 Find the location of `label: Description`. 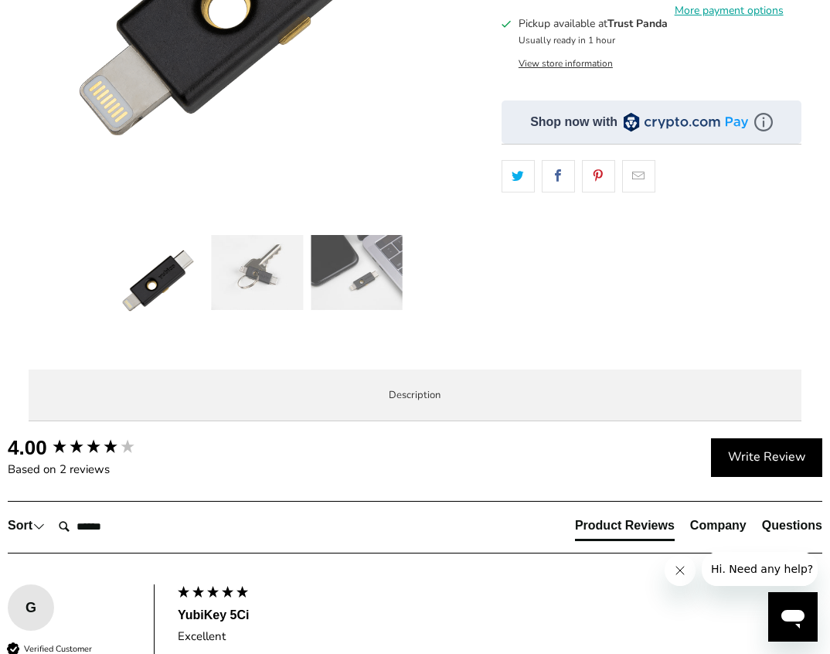

label: Description is located at coordinates (415, 395).